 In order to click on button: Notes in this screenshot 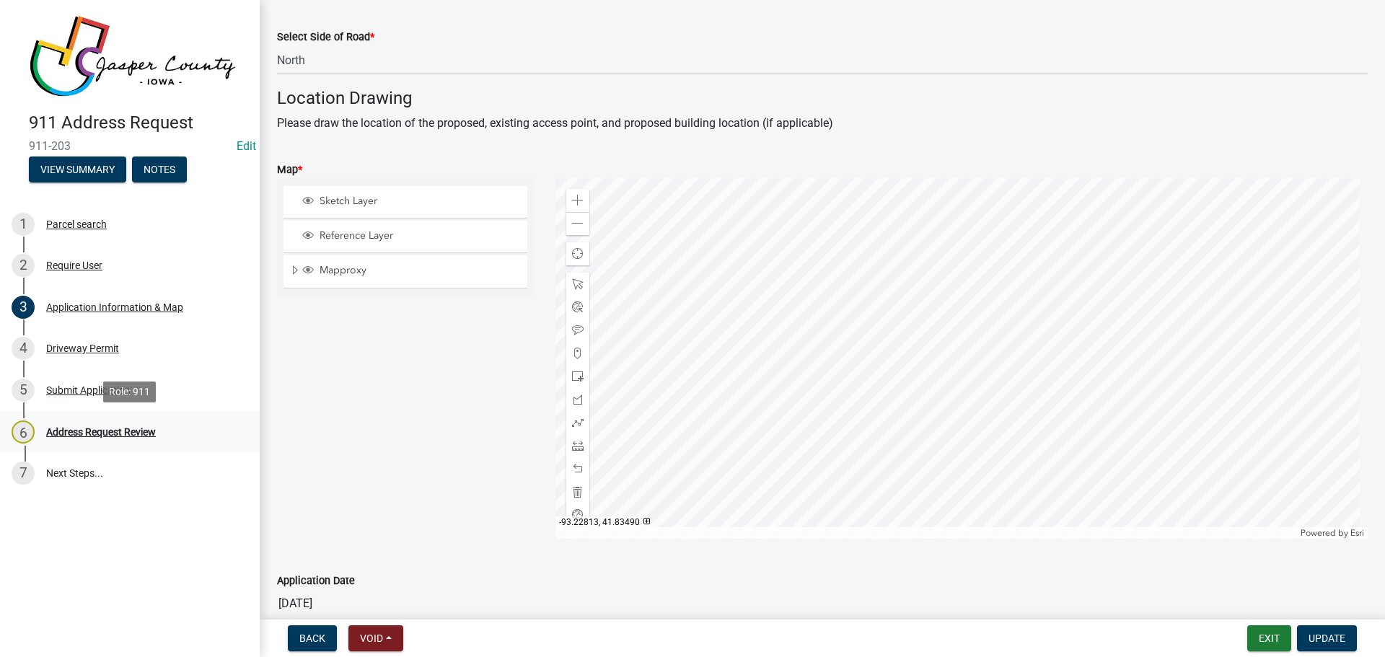, I will do `click(159, 169)`.